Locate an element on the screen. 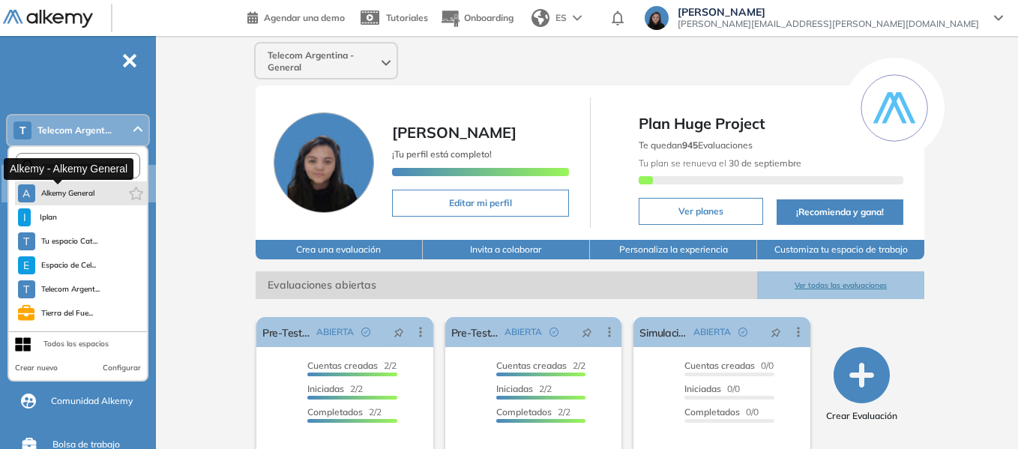  span: Espacio de Cel... is located at coordinates (69, 265).